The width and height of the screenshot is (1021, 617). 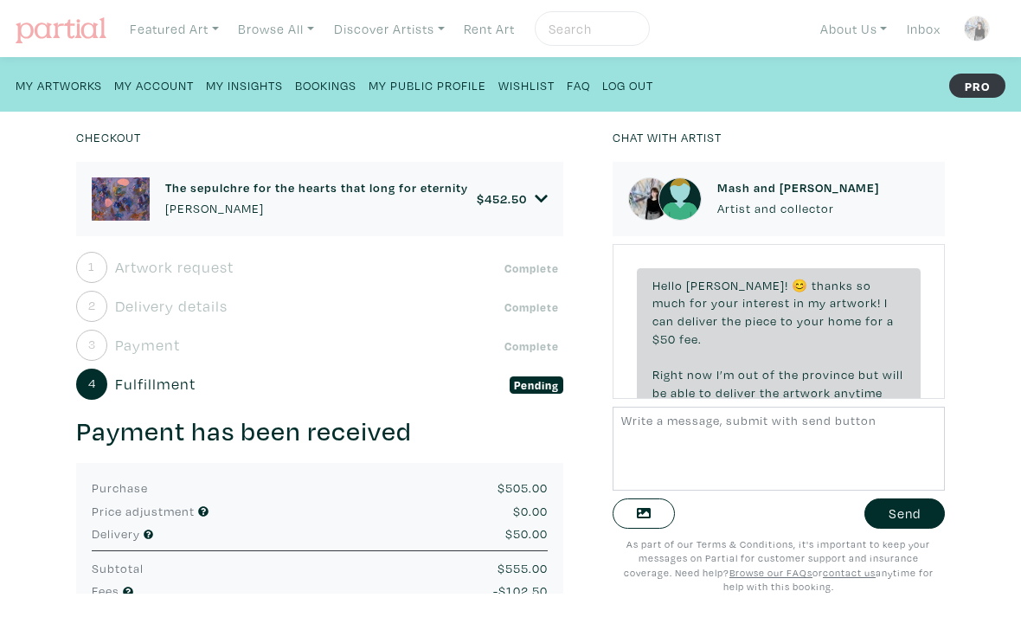 What do you see at coordinates (154, 84) in the screenshot?
I see `a: My Account` at bounding box center [154, 84].